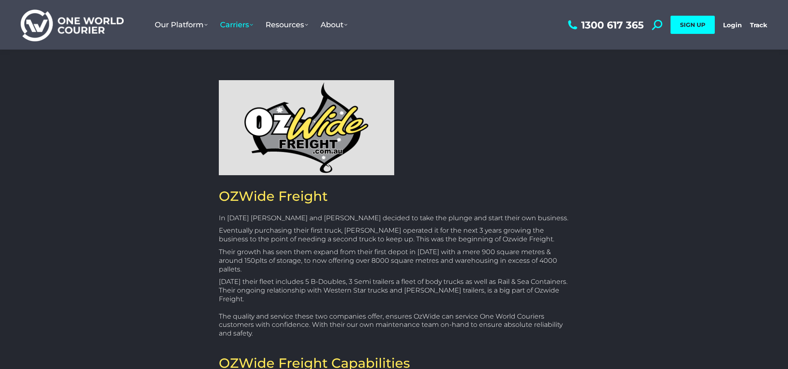  What do you see at coordinates (181, 25) in the screenshot?
I see `span: Our Platform` at bounding box center [181, 25].